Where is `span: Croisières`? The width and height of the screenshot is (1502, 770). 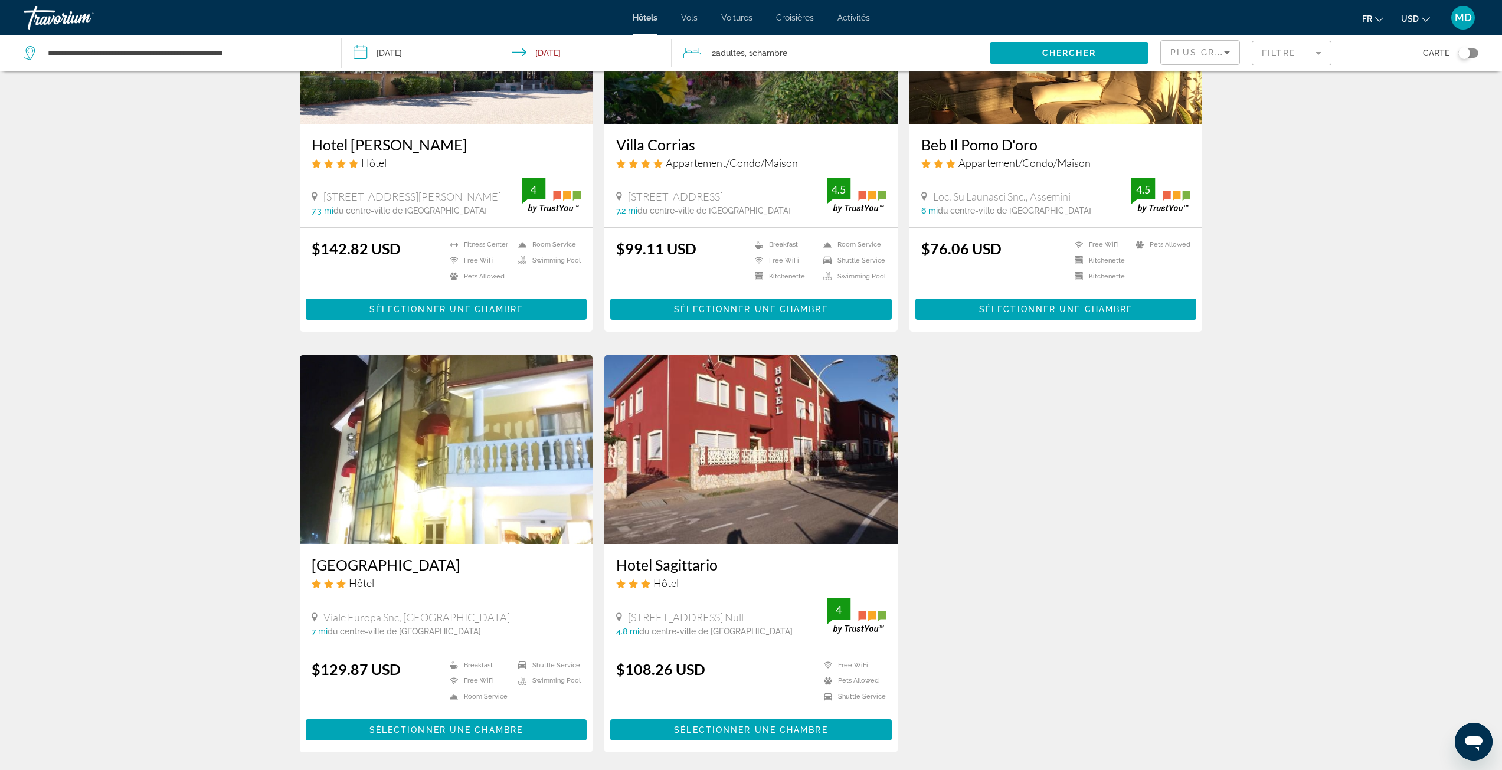
span: Croisières is located at coordinates (795, 18).